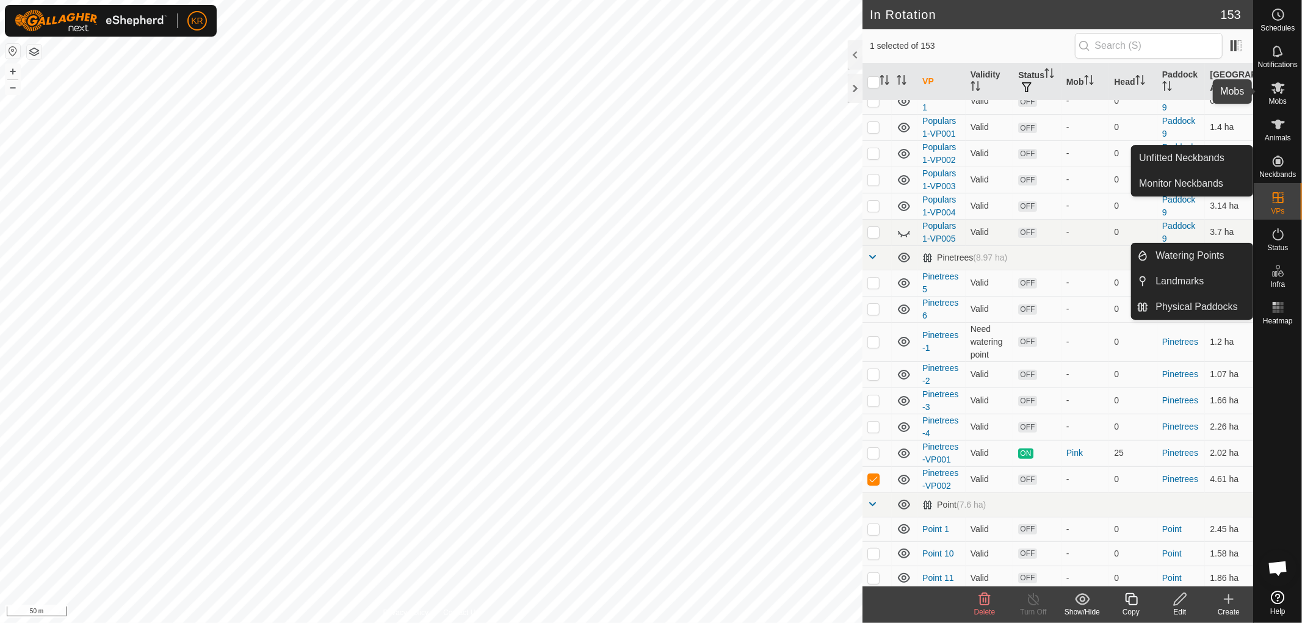 Image resolution: width=1302 pixels, height=623 pixels. Describe the element at coordinates (406, 613) in the screenshot. I see `a: Privacy Policy` at that location.